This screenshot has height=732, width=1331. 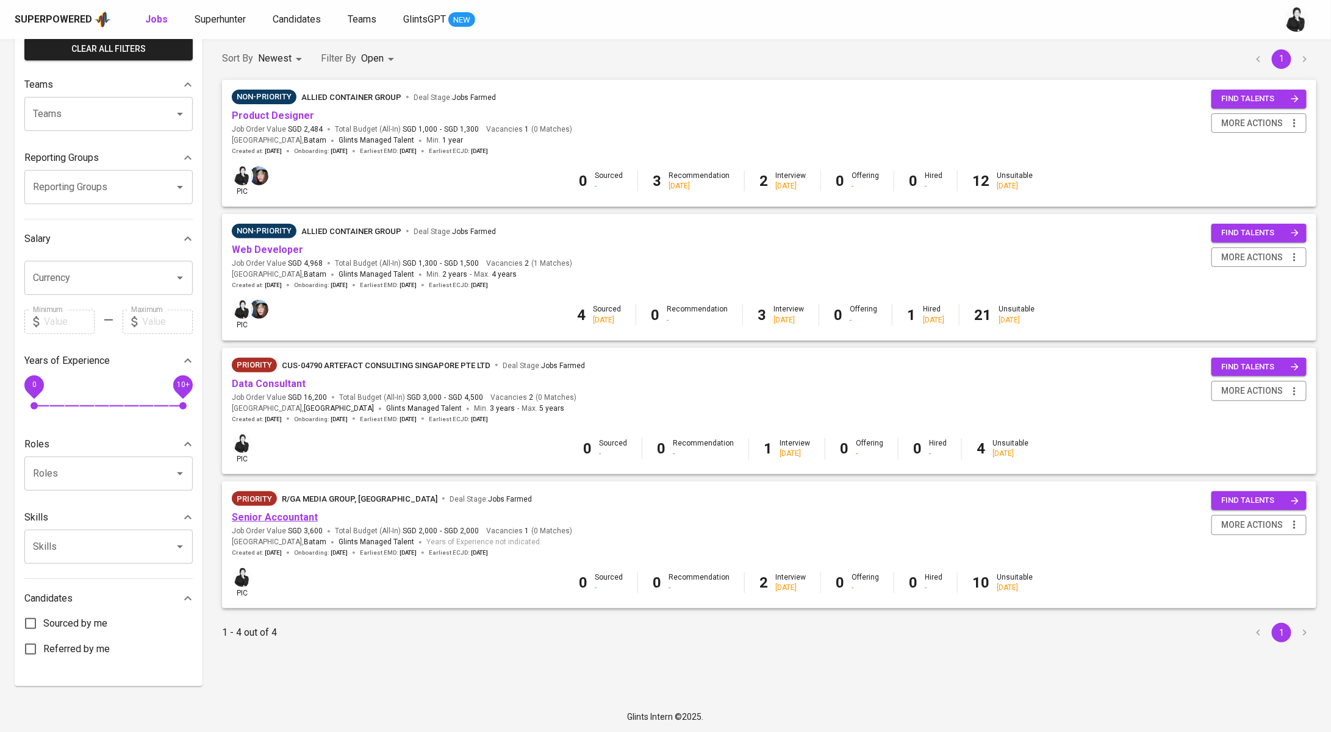 I want to click on p: Roles, so click(x=37, y=445).